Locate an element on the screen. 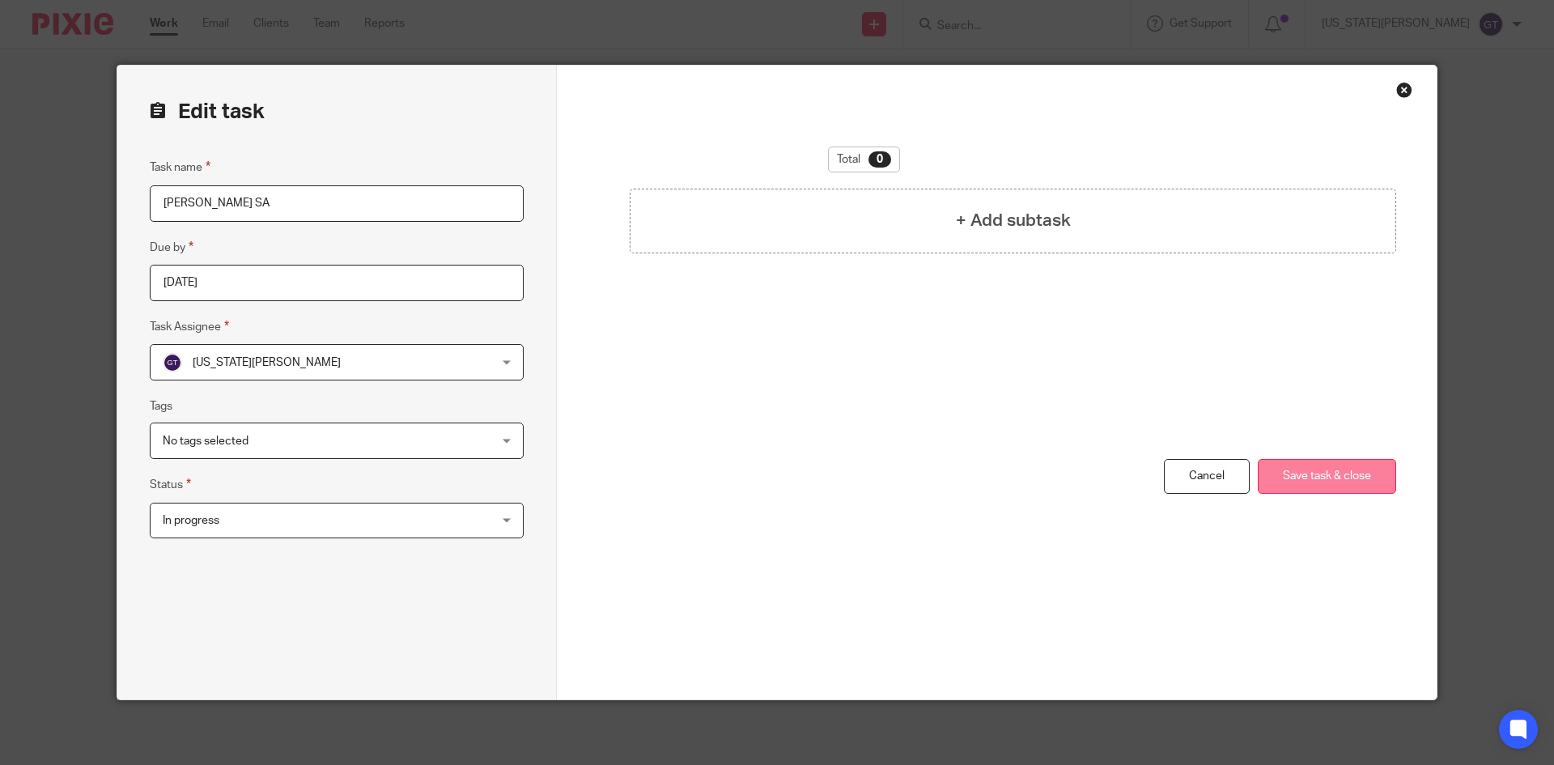 This screenshot has height=765, width=1554. input: Pick a date is located at coordinates (337, 283).